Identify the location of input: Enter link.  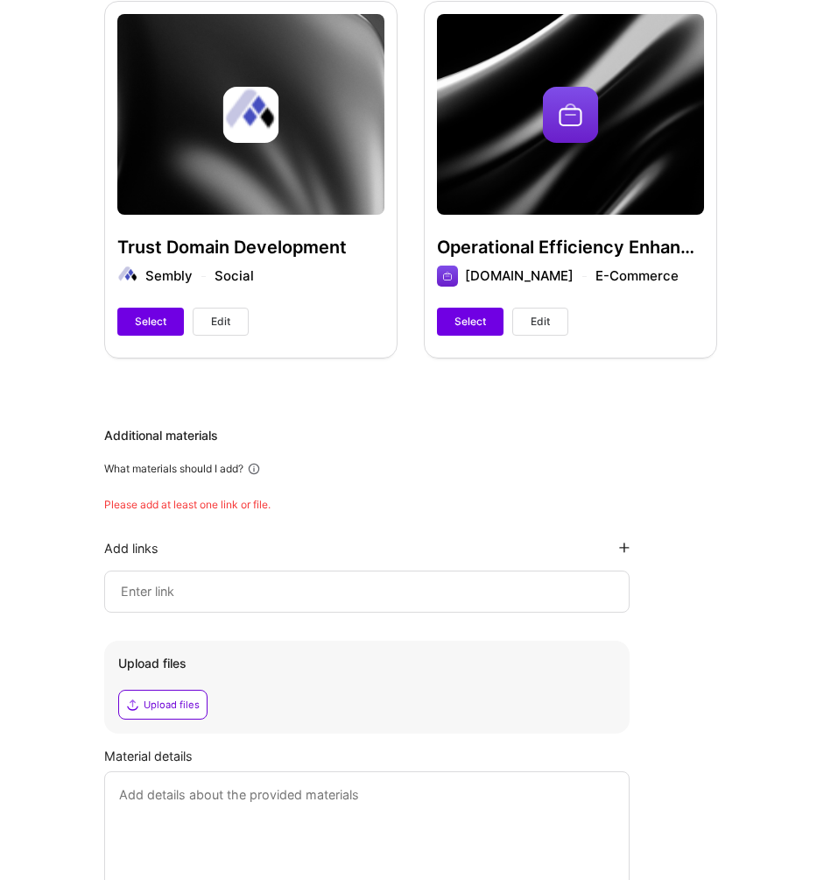
(367, 591).